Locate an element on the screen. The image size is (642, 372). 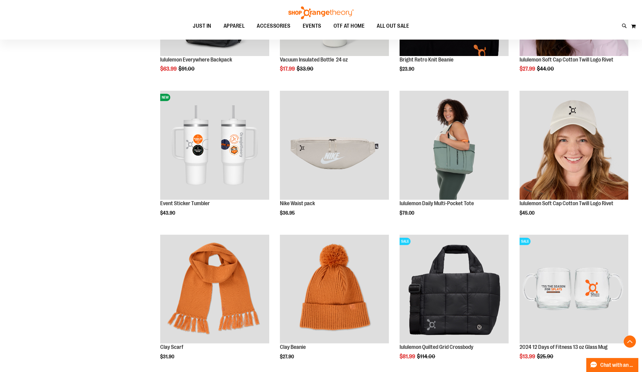
a: lululemon Quilted Grid CrossbodySALE is located at coordinates (454, 290).